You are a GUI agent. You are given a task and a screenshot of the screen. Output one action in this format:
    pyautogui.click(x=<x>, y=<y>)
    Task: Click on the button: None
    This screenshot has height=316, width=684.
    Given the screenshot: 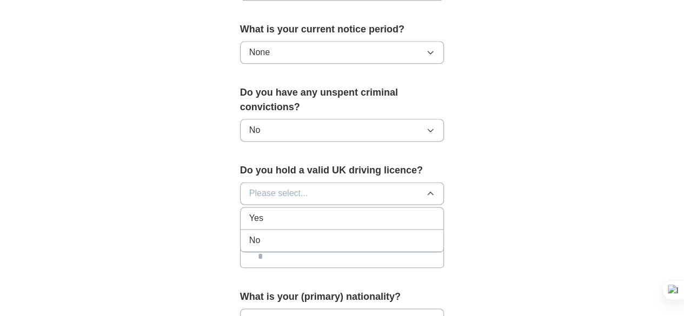 What is the action you would take?
    pyautogui.click(x=342, y=52)
    